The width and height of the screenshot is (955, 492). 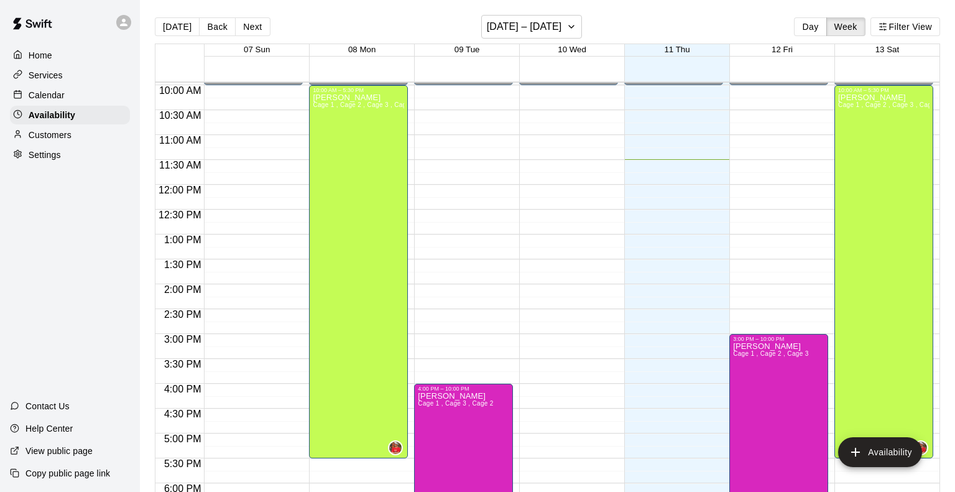 What do you see at coordinates (47, 95) in the screenshot?
I see `p: Calendar` at bounding box center [47, 95].